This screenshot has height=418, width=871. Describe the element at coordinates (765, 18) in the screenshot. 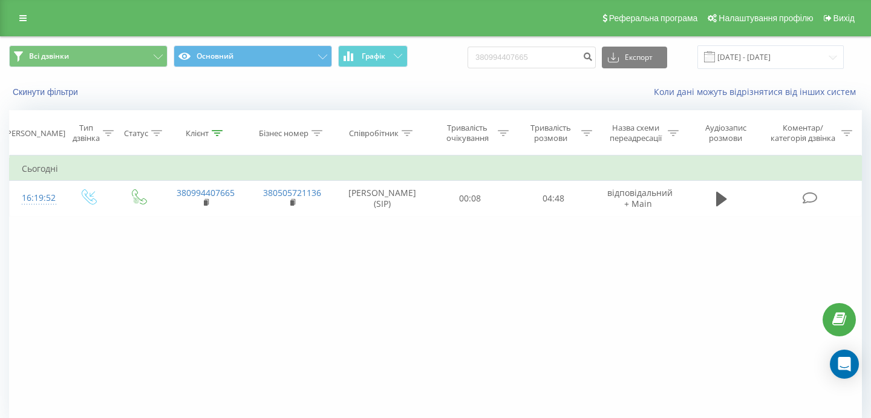

I see `span: Налаштування профілю` at that location.